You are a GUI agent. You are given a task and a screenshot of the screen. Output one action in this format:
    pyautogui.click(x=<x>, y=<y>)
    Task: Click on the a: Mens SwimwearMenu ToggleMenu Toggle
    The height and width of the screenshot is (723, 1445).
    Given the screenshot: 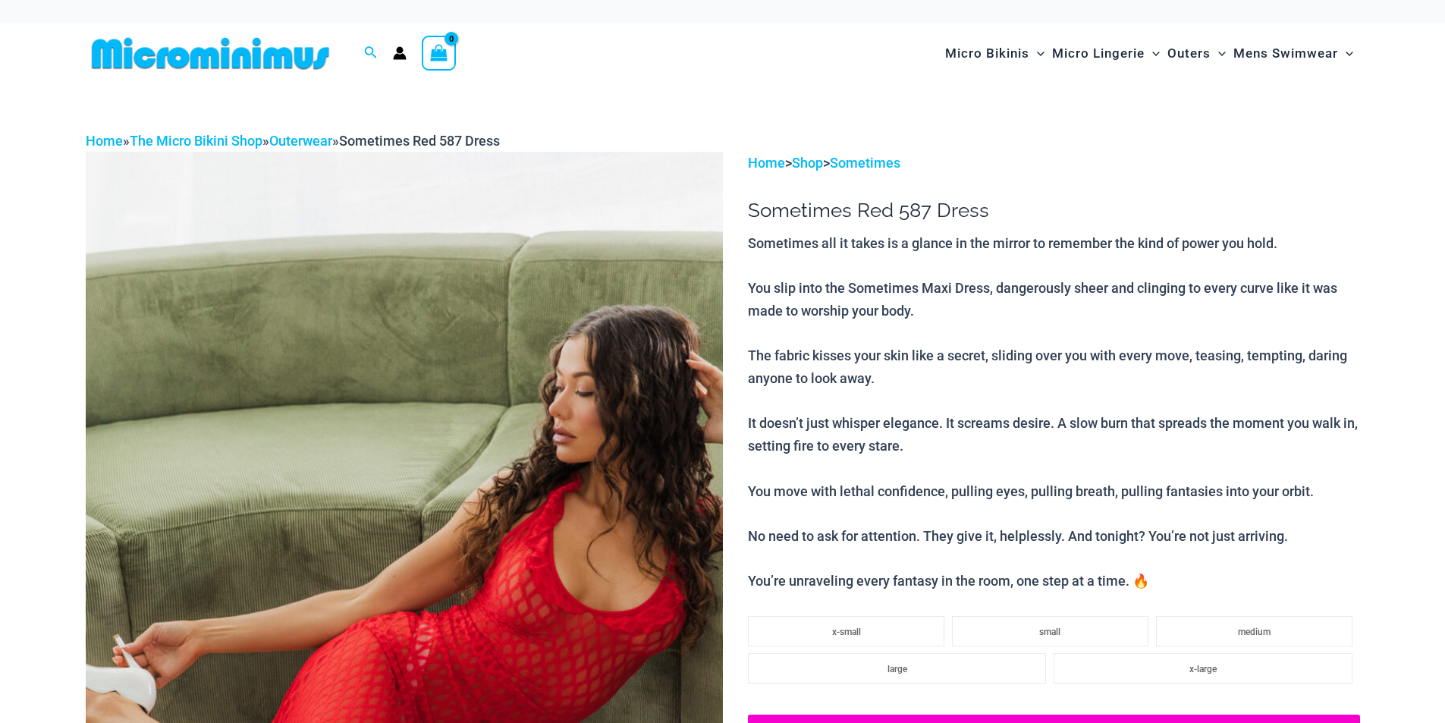 What is the action you would take?
    pyautogui.click(x=1293, y=53)
    